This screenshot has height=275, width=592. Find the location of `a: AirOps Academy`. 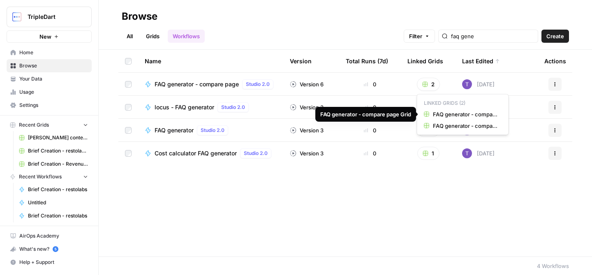

a: AirOps Academy is located at coordinates (49, 236).